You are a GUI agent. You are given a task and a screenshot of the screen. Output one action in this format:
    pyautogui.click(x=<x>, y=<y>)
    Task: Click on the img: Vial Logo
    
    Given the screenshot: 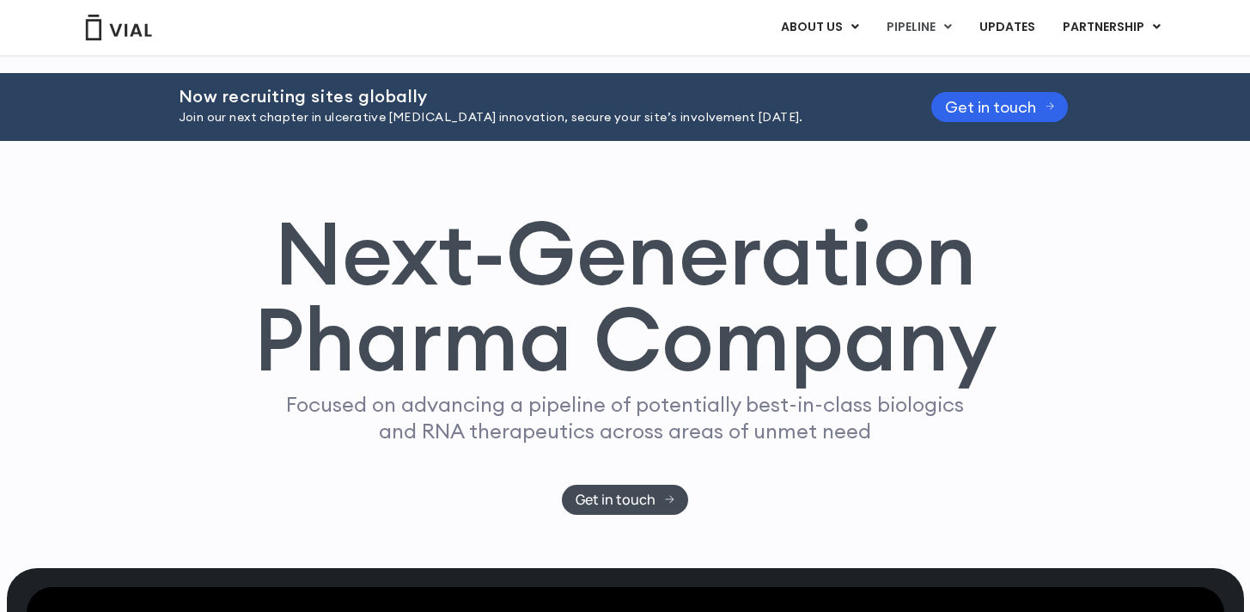 What is the action you would take?
    pyautogui.click(x=119, y=27)
    